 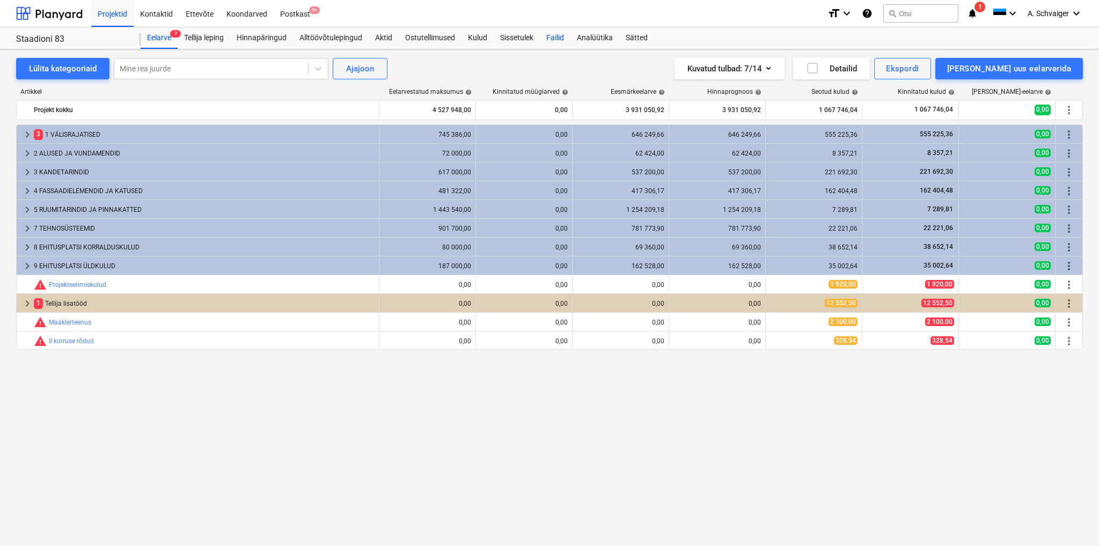 I want to click on div: 555 225,36, so click(x=814, y=135).